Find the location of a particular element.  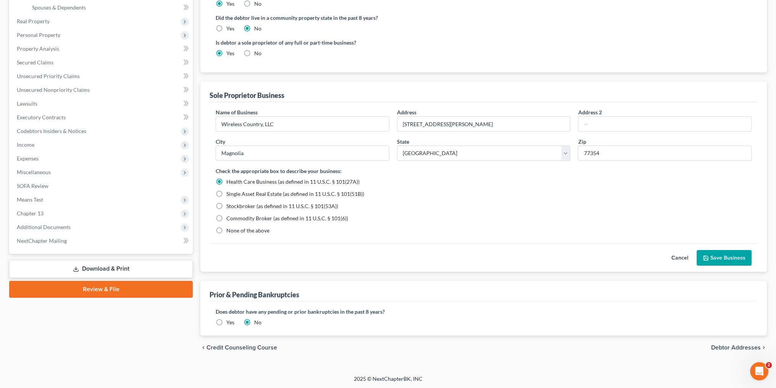

span: Debtor Addresses is located at coordinates (736, 348).